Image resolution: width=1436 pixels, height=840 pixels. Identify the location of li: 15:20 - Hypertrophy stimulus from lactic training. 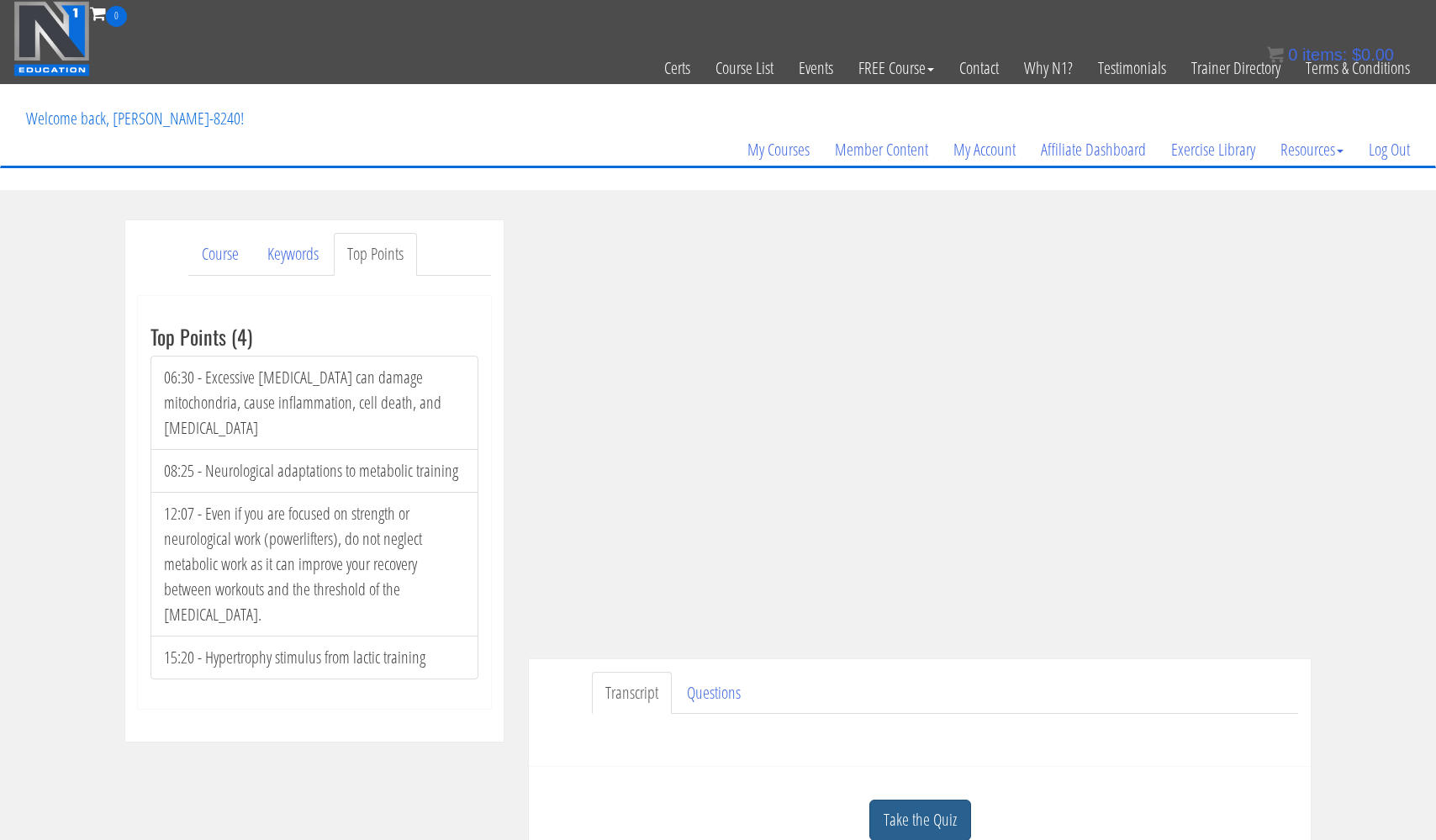
(315, 657).